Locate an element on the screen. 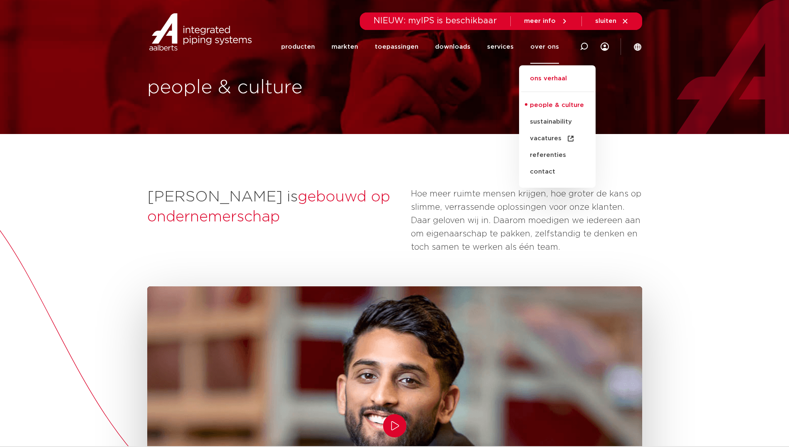  a: people & culture is located at coordinates (557, 105).